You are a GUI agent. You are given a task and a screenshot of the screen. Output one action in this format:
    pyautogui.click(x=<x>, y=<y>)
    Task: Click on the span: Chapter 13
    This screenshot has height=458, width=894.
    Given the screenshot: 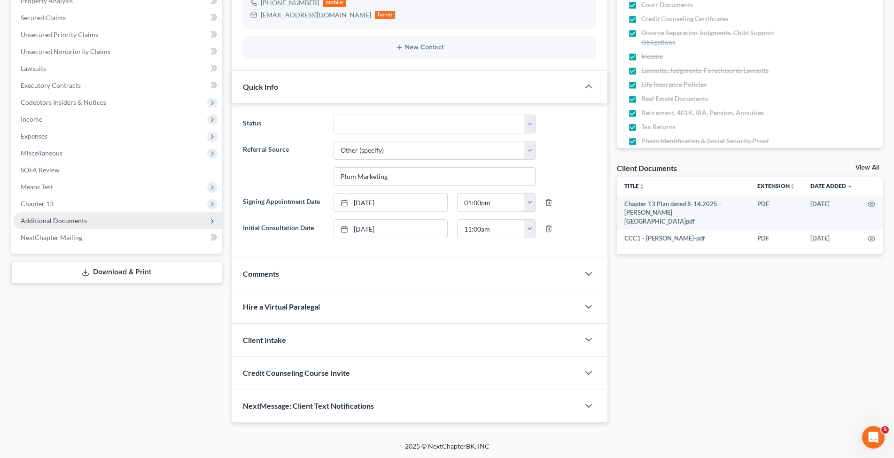 What is the action you would take?
    pyautogui.click(x=37, y=203)
    